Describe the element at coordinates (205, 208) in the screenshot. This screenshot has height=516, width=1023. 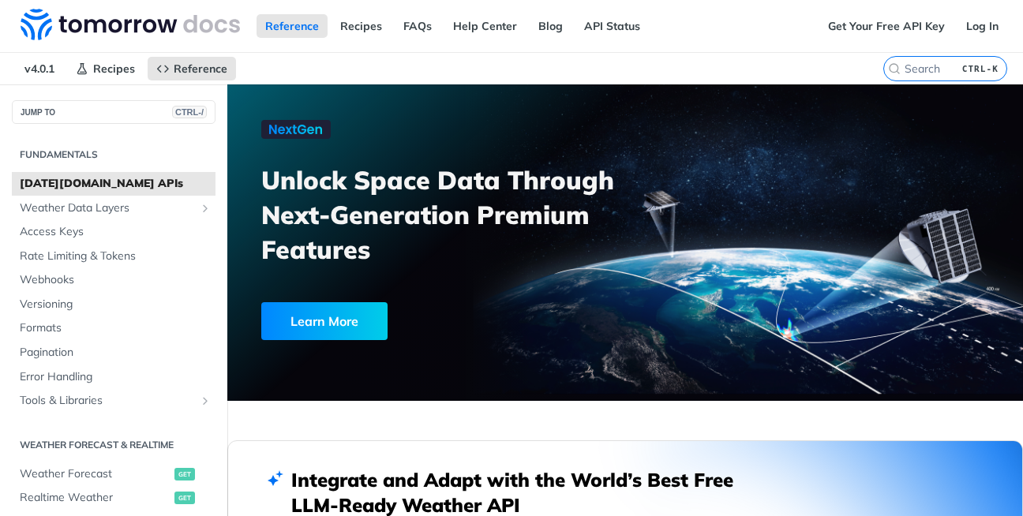
I see `button: Show subpages for Weather Data Layers` at that location.